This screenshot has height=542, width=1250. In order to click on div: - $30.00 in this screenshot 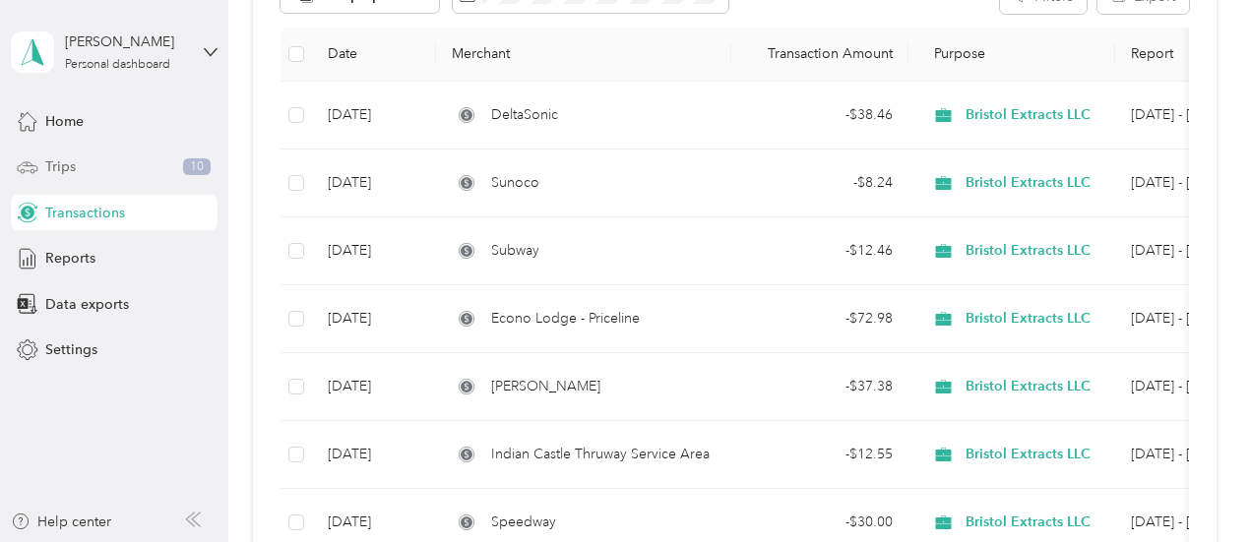, I will do `click(820, 523)`.